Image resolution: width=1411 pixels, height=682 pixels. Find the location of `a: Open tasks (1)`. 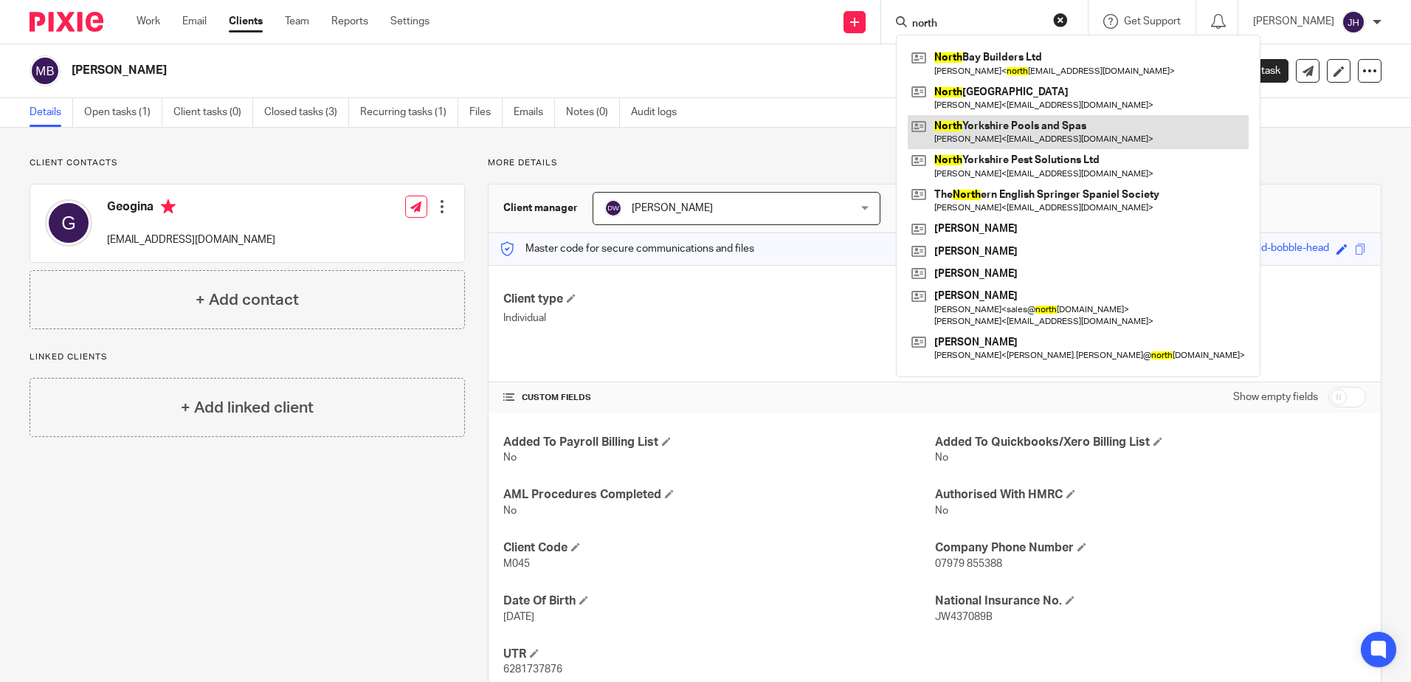

a: Open tasks (1) is located at coordinates (123, 112).